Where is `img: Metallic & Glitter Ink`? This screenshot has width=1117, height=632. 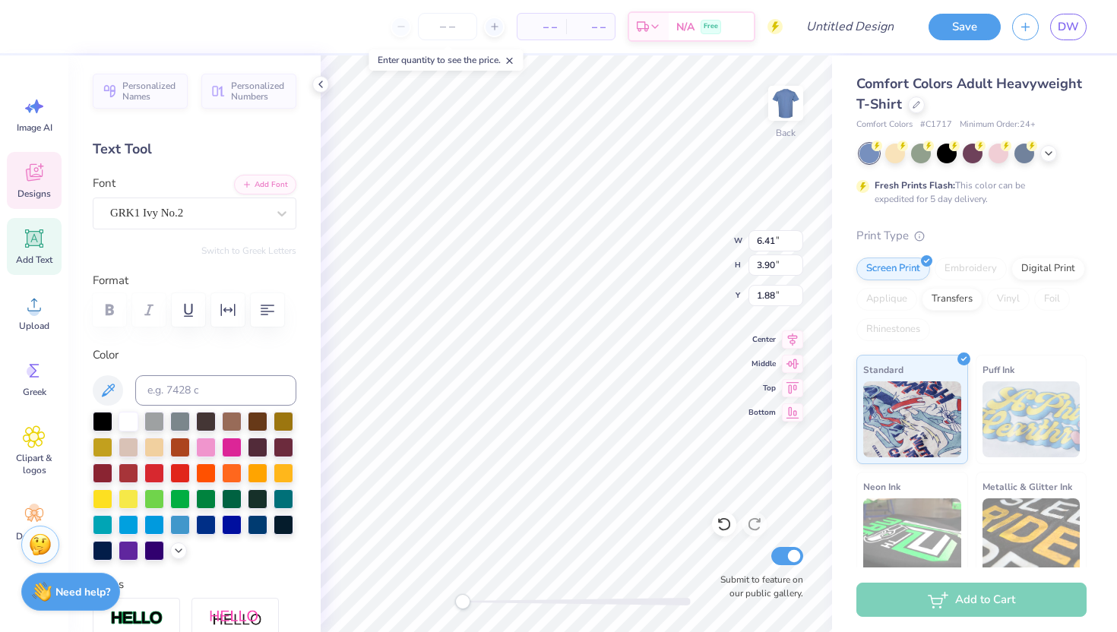
img: Metallic & Glitter Ink is located at coordinates (1031, 537).